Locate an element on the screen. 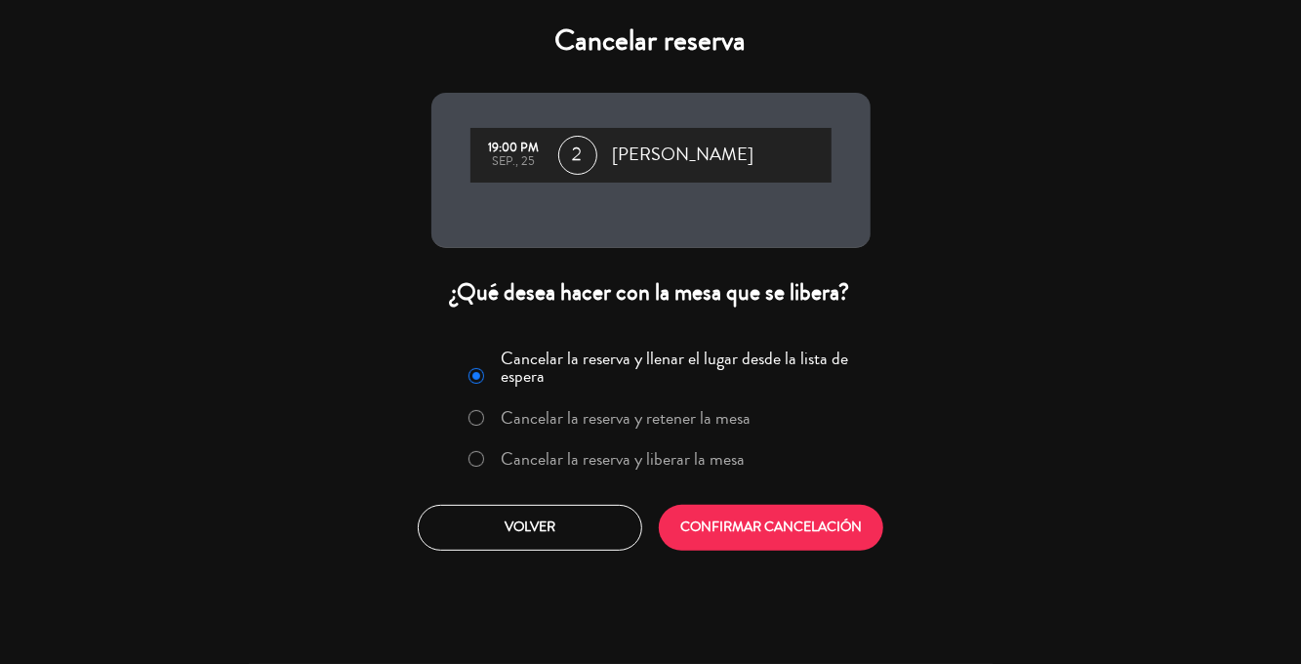 The image size is (1301, 664). button: Volver is located at coordinates (530, 527).